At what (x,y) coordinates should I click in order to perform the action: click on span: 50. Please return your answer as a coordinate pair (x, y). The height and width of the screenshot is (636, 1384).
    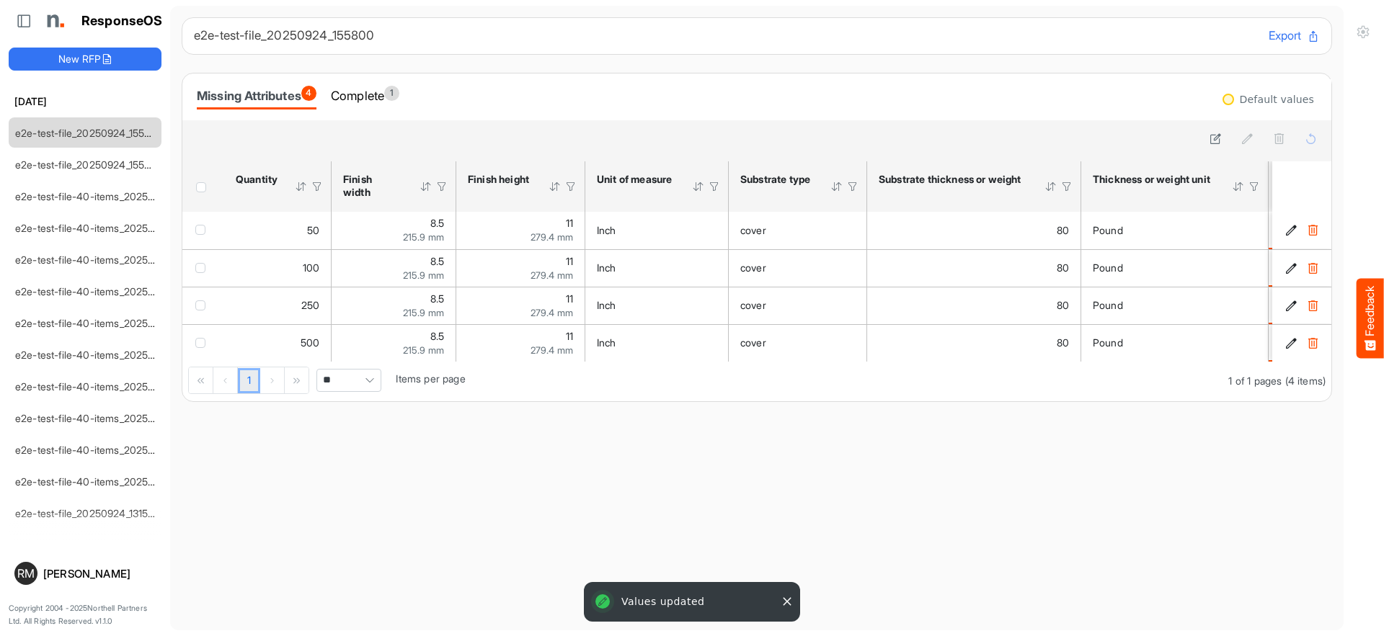
    Looking at the image, I should click on (313, 230).